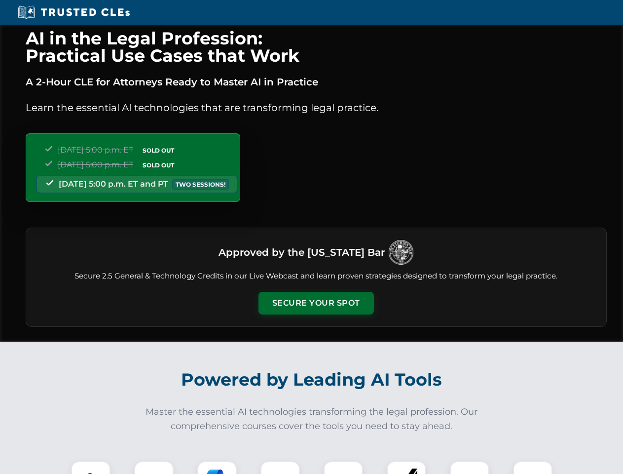 The width and height of the screenshot is (623, 474). What do you see at coordinates (316, 276) in the screenshot?
I see `p: Secure 2.5 General & Technology Credits in our Live Webcast and learn proven strategies designed ...` at bounding box center [316, 276].